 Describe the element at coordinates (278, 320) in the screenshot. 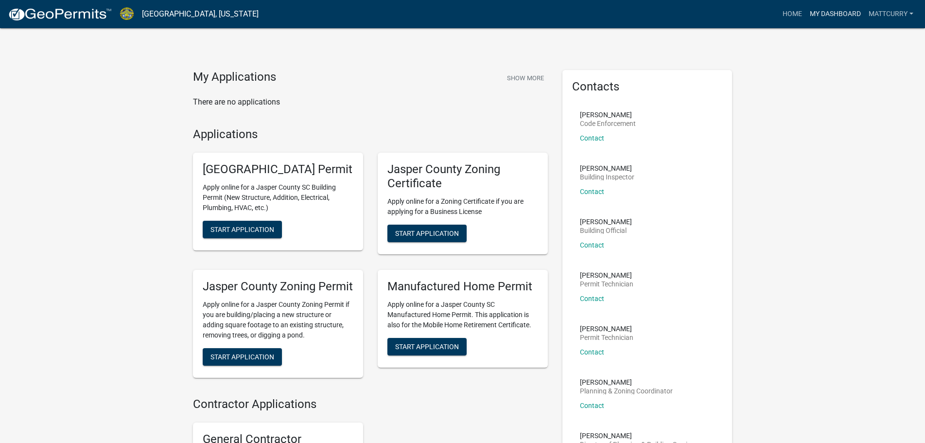

I see `p: Apply online for a Jasper County Zoning Permit if you are building/placing a new structure or add...` at that location.